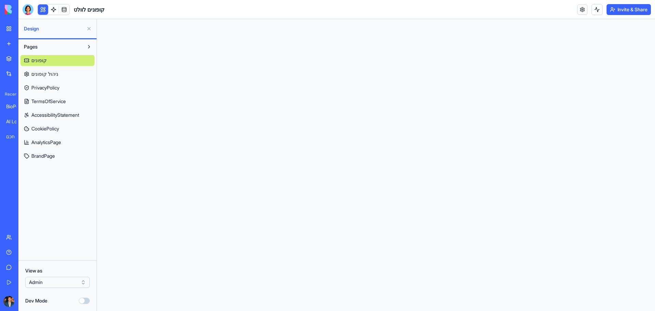 The width and height of the screenshot is (655, 311). What do you see at coordinates (57, 74) in the screenshot?
I see `a: ניהול קופונים` at bounding box center [57, 74].